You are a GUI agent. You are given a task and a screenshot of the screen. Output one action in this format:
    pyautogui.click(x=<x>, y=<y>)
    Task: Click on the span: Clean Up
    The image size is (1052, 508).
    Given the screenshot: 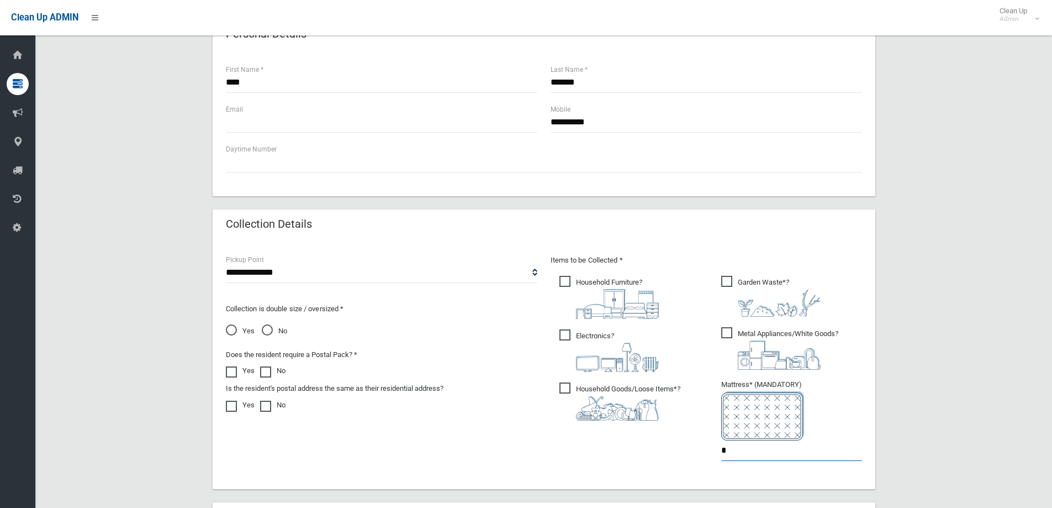 What is the action you would take?
    pyautogui.click(x=1016, y=15)
    